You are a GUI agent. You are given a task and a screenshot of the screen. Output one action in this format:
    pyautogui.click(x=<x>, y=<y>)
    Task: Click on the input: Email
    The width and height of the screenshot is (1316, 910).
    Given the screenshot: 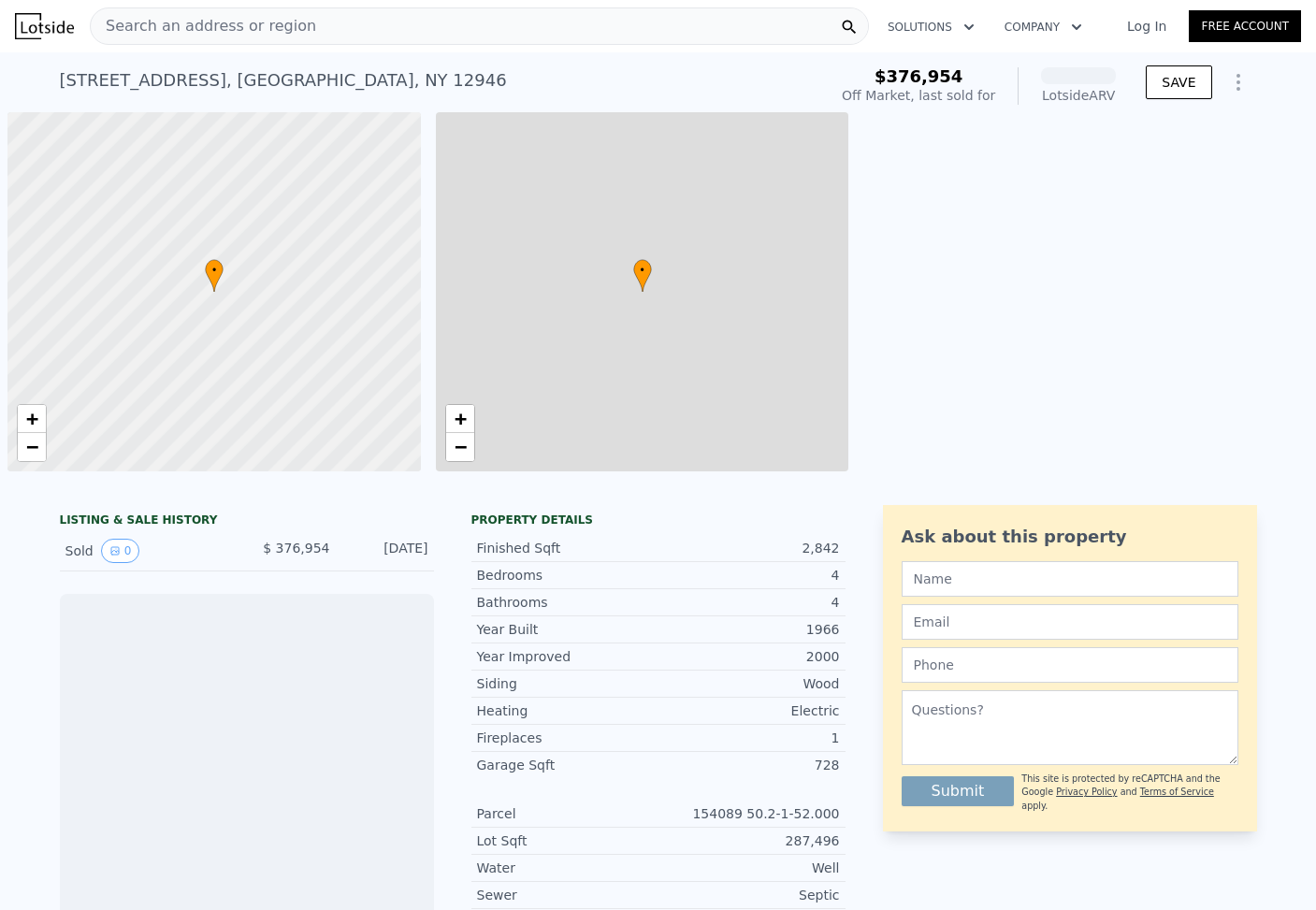 What is the action you would take?
    pyautogui.click(x=1070, y=622)
    